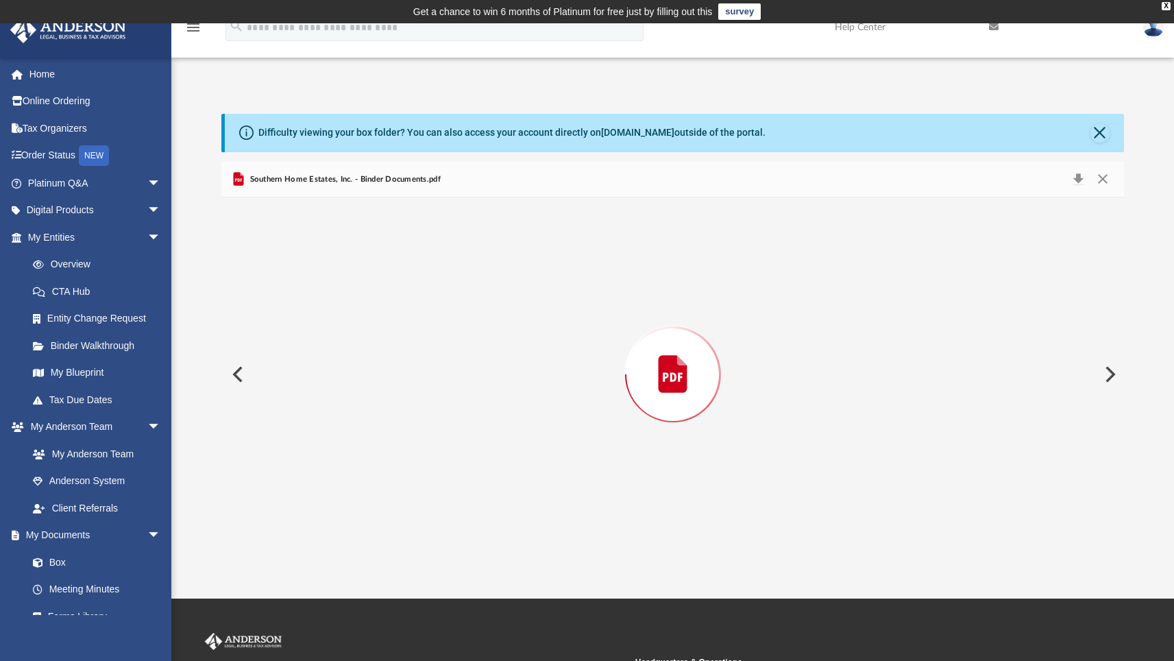  I want to click on div: NEW, so click(94, 156).